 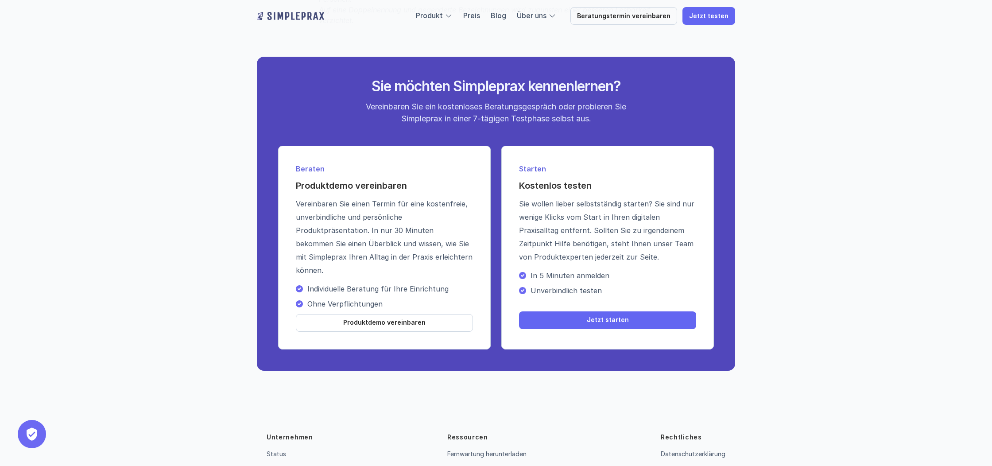 What do you see at coordinates (429, 16) in the screenshot?
I see `a: Produkt` at bounding box center [429, 16].